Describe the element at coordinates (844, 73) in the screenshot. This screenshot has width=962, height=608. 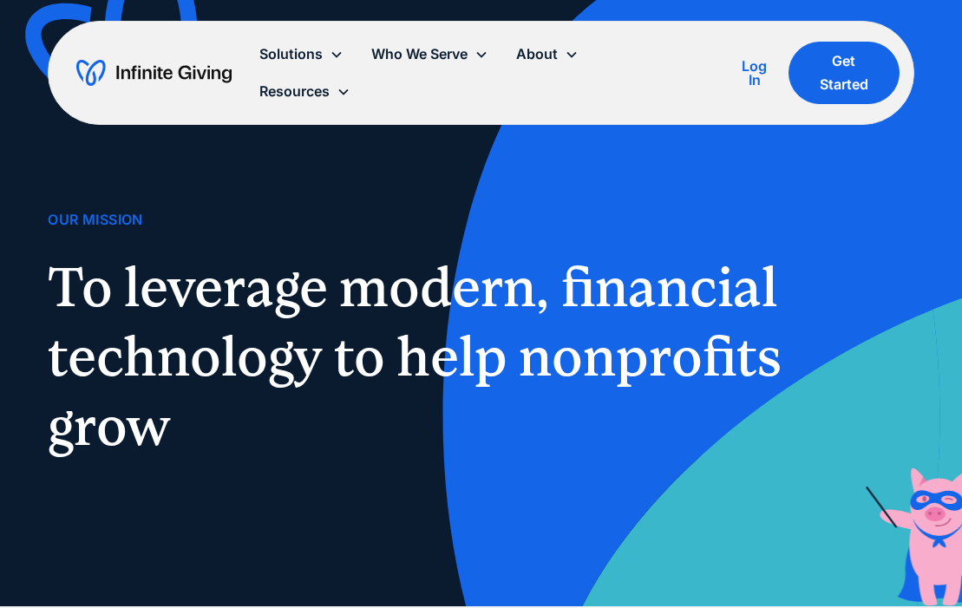
I see `a: Get Started` at that location.